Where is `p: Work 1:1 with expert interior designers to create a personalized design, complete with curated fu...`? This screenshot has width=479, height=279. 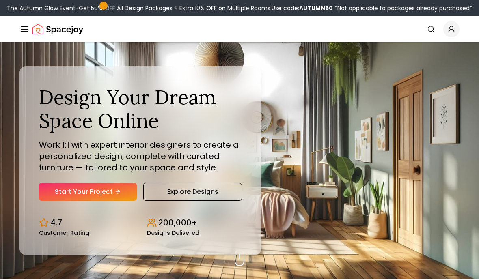
p: Work 1:1 with expert interior designers to create a personalized design, complete with curated fu... is located at coordinates (140, 156).